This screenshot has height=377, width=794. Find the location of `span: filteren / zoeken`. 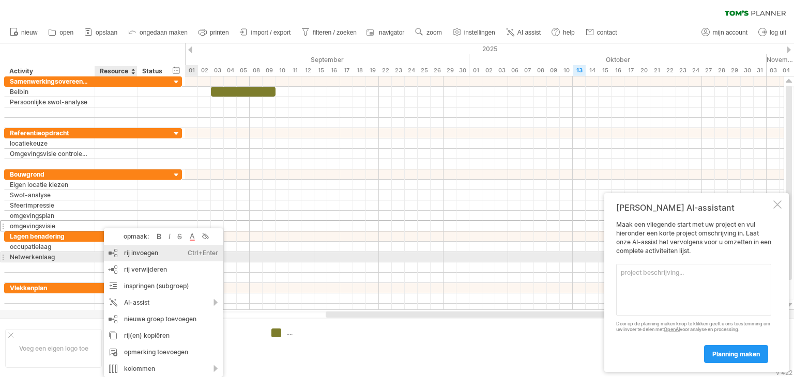

span: filteren / zoeken is located at coordinates (334, 33).